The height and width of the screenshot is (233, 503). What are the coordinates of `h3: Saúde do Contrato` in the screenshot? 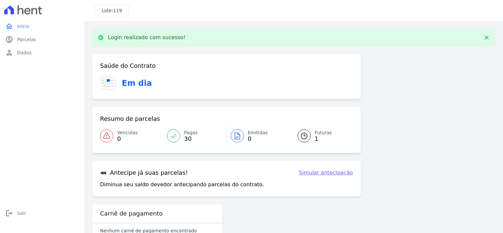 It's located at (128, 66).